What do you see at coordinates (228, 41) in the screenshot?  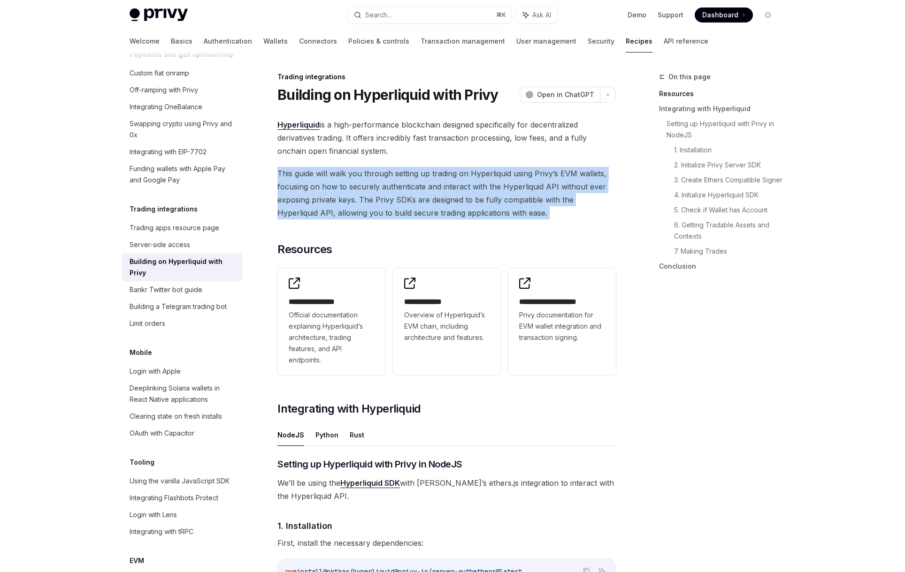 I see `a: Authentication` at bounding box center [228, 41].